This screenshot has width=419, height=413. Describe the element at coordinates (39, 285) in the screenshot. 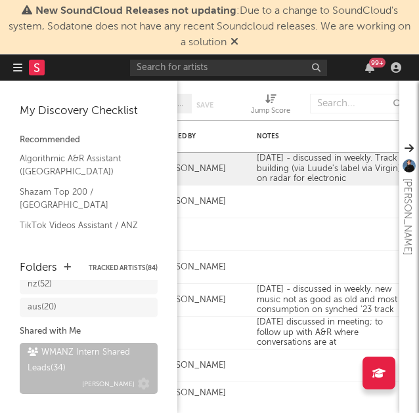

I see `div: nz ( 52 )` at that location.